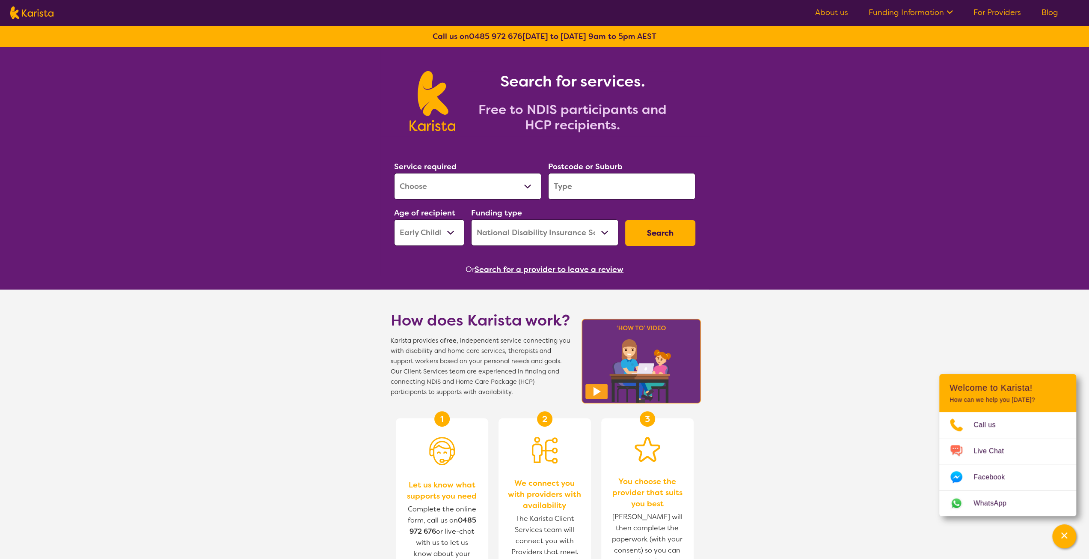 The height and width of the screenshot is (559, 1089). I want to click on a: Web link opens in a new tab., so click(1008, 503).